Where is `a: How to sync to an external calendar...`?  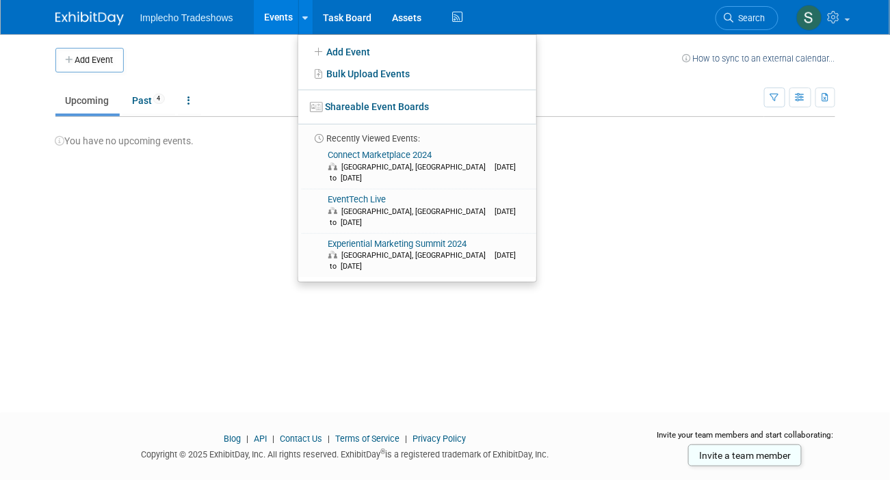
a: How to sync to an external calendar... is located at coordinates (759, 58).